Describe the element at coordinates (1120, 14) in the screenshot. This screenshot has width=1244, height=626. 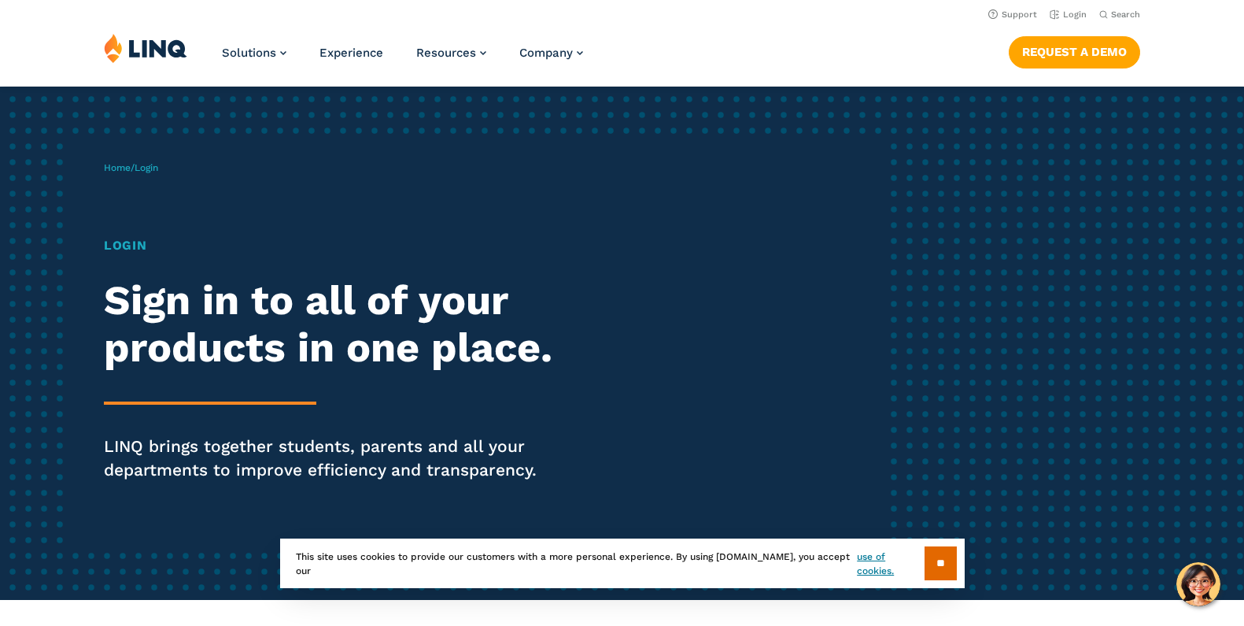
I see `button: Open Search Bar` at that location.